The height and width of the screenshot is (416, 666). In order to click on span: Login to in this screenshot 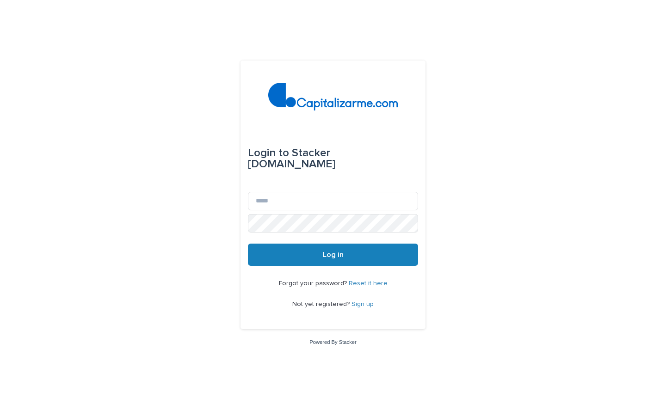, I will do `click(268, 153)`.